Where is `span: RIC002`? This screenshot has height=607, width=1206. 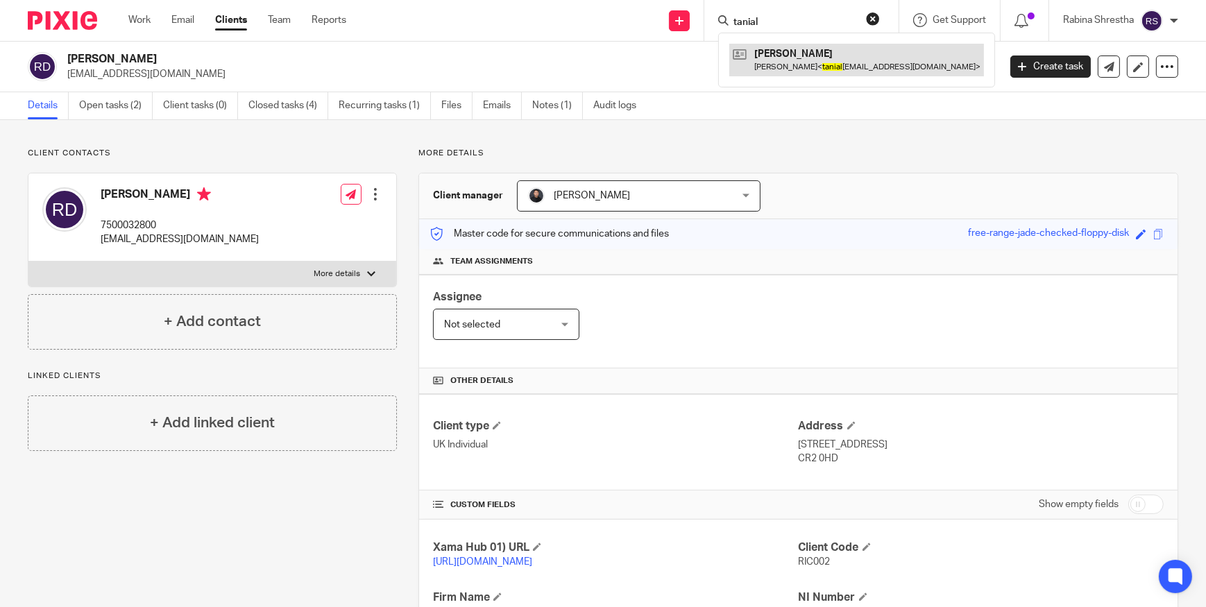
span: RIC002 is located at coordinates (814, 562).